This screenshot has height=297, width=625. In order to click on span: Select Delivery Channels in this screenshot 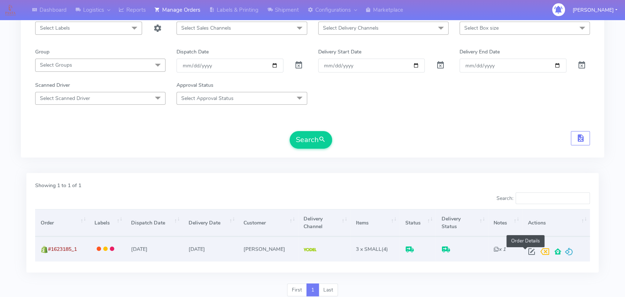, I will do `click(351, 28)`.